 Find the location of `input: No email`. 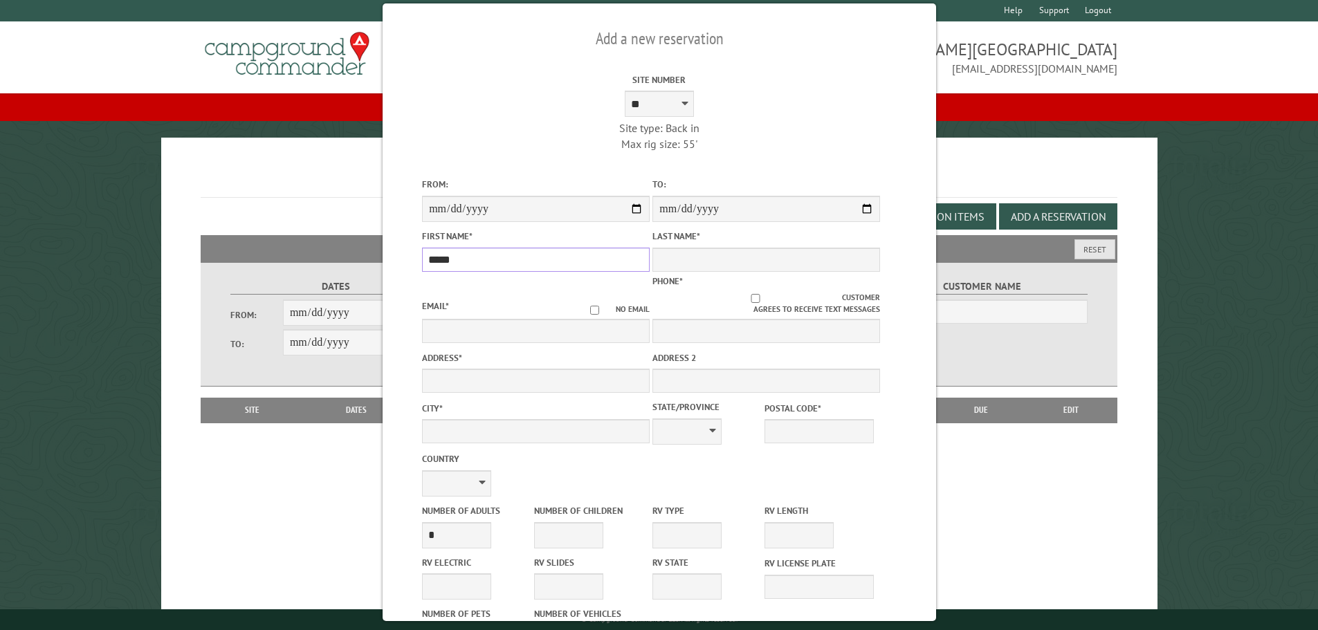

input: No email is located at coordinates (594, 310).